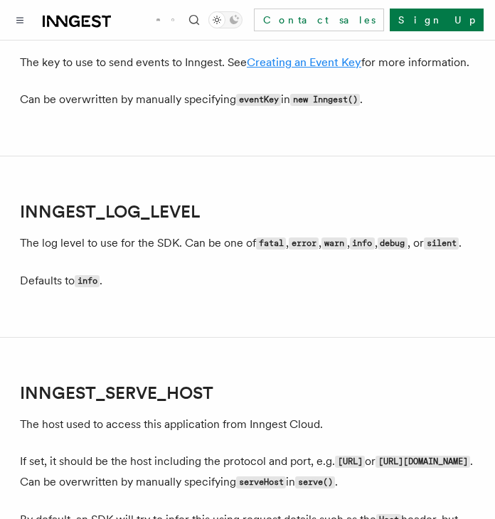 This screenshot has height=519, width=495. What do you see at coordinates (333, 243) in the screenshot?
I see `code: warn` at bounding box center [333, 243].